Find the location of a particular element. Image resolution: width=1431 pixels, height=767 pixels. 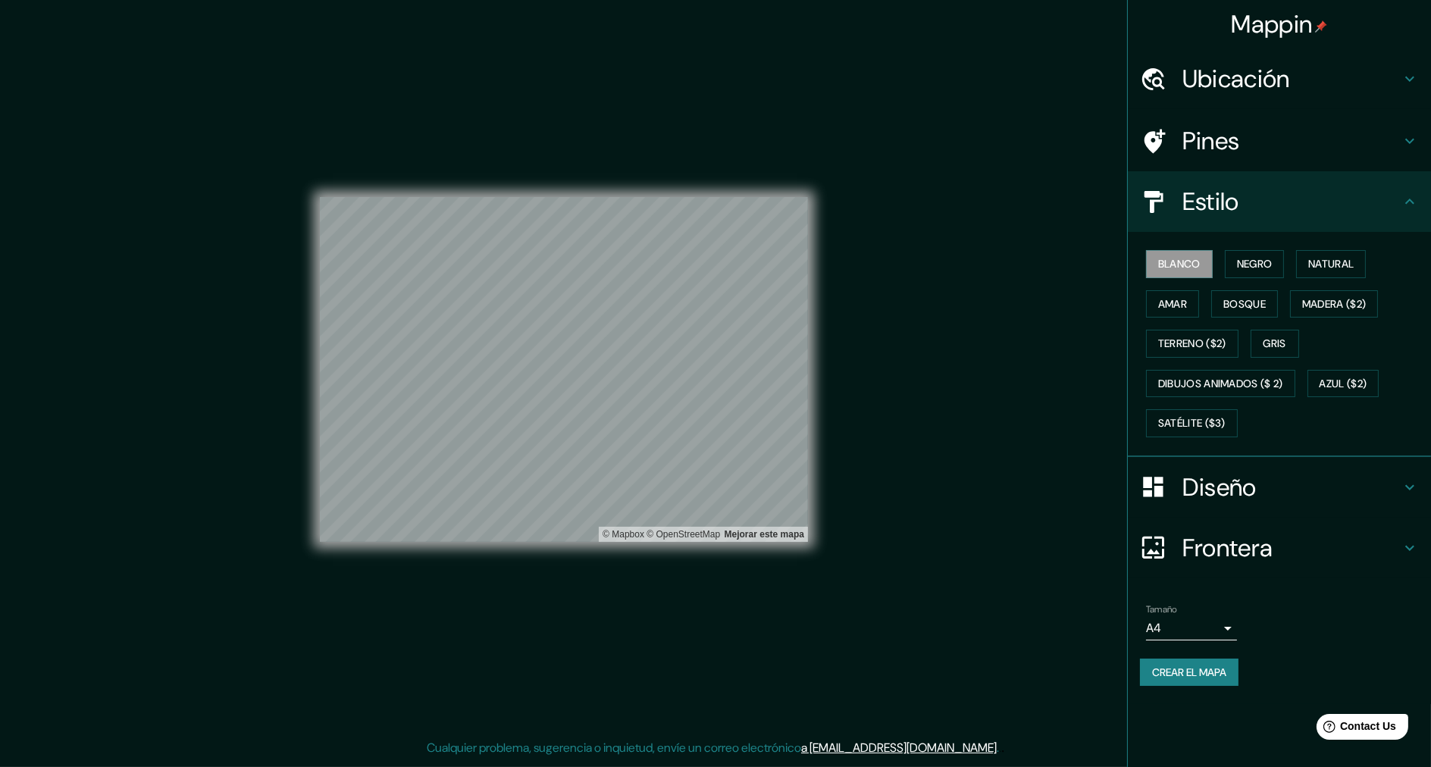

img: pin-icon.png is located at coordinates (1321, 27).